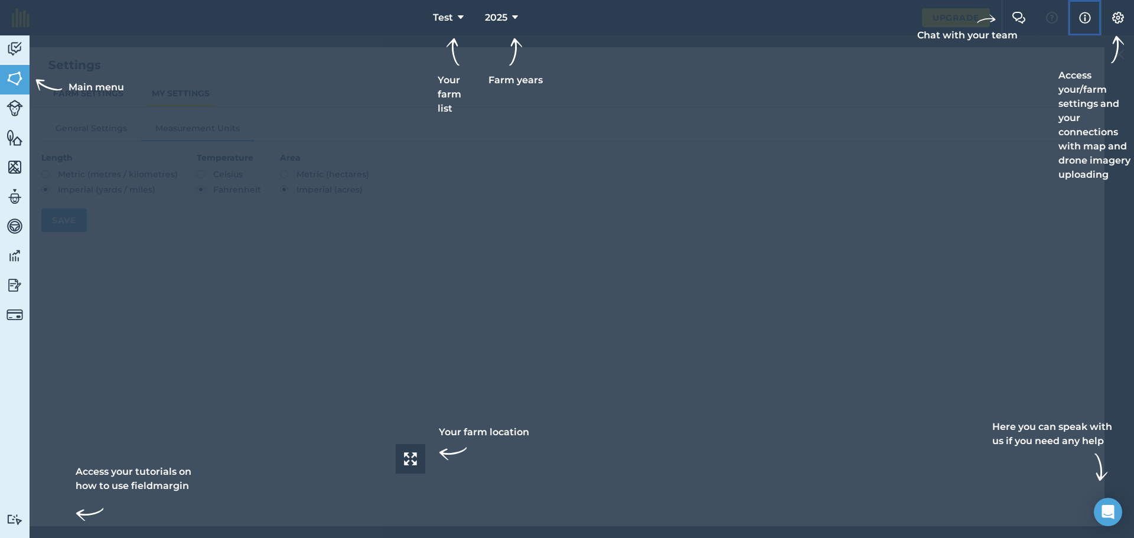  I want to click on span: Test, so click(443, 18).